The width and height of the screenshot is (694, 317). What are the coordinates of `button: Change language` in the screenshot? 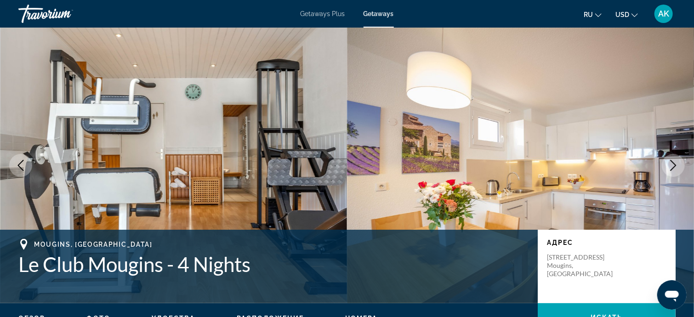 It's located at (592, 14).